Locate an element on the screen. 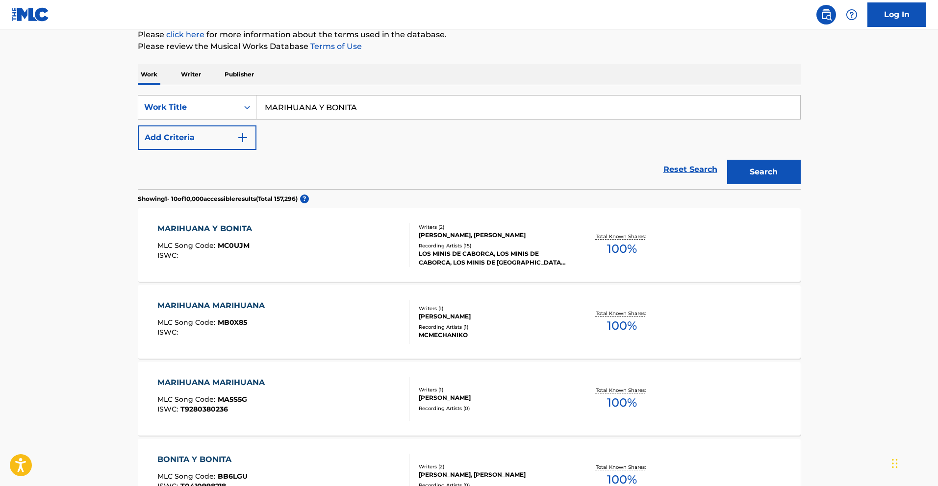 This screenshot has width=938, height=486. img: MLC Logo is located at coordinates (30, 14).